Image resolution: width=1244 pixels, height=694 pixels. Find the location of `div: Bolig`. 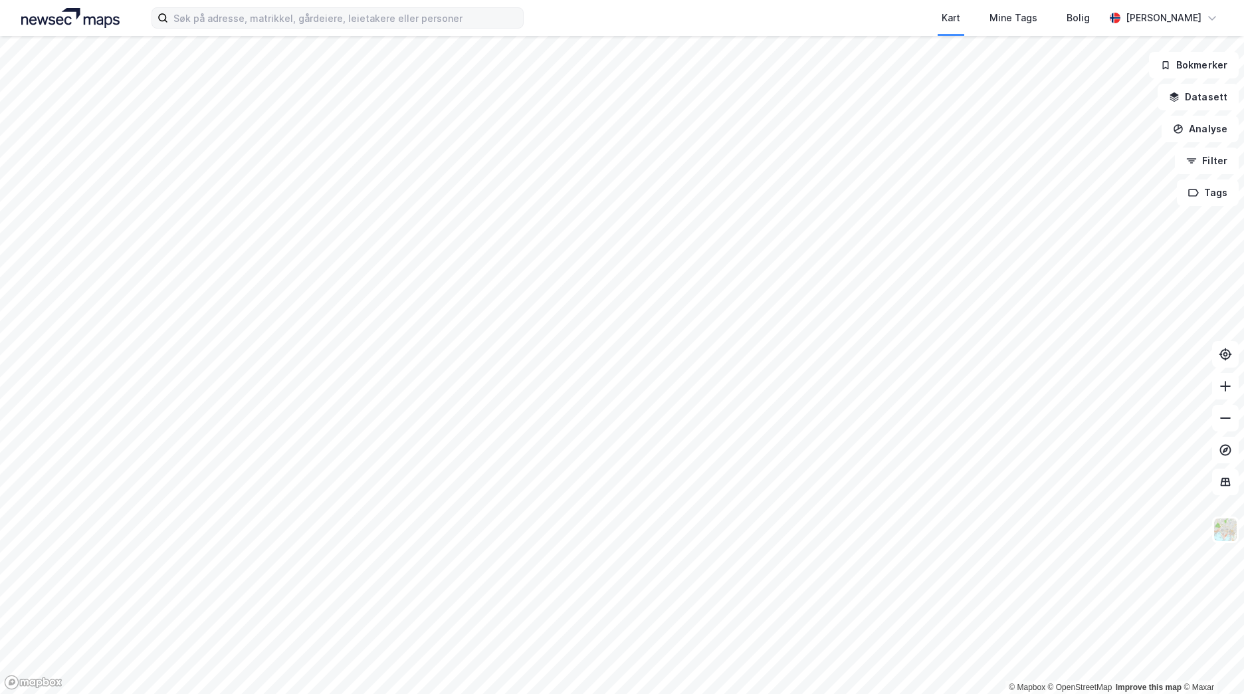

div: Bolig is located at coordinates (1078, 18).